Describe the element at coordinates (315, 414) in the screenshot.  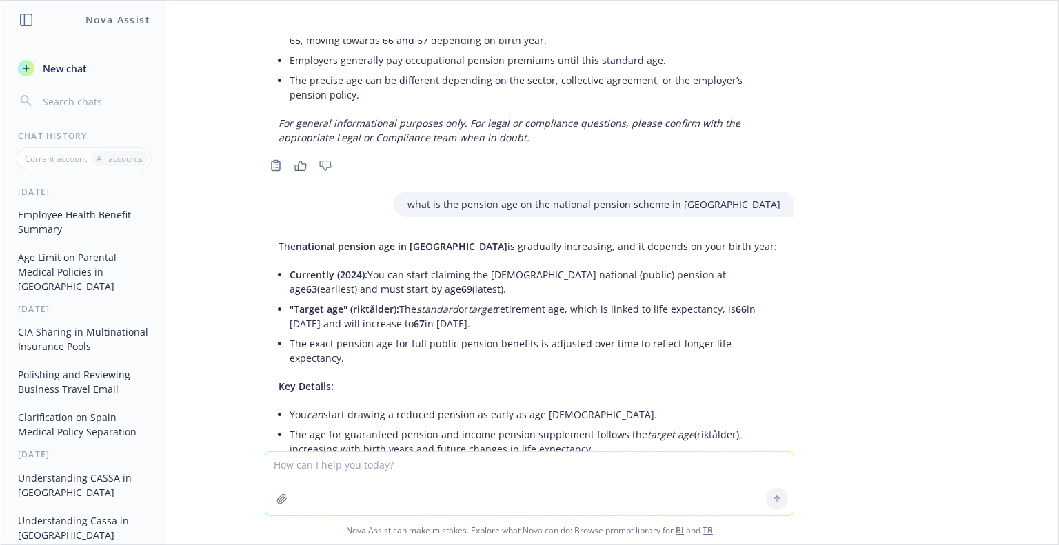
I see `em: can` at that location.